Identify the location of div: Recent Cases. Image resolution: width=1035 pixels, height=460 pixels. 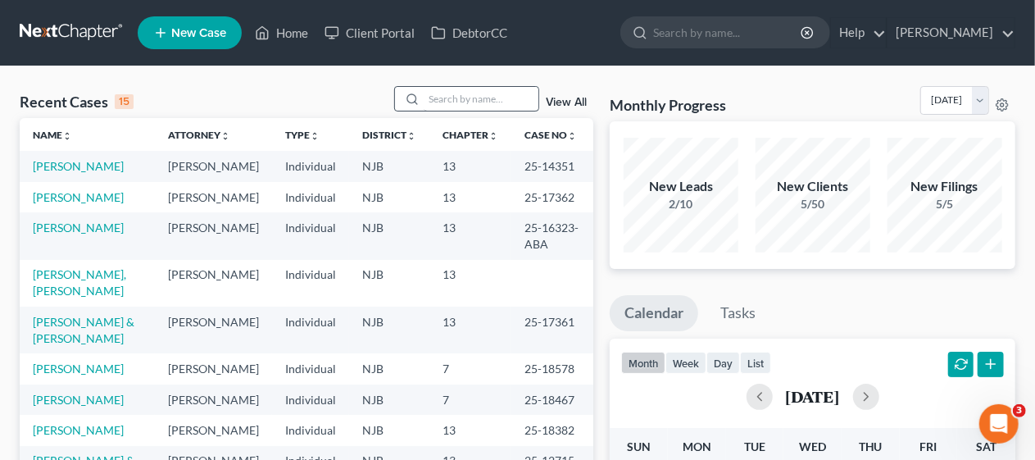
(76, 102).